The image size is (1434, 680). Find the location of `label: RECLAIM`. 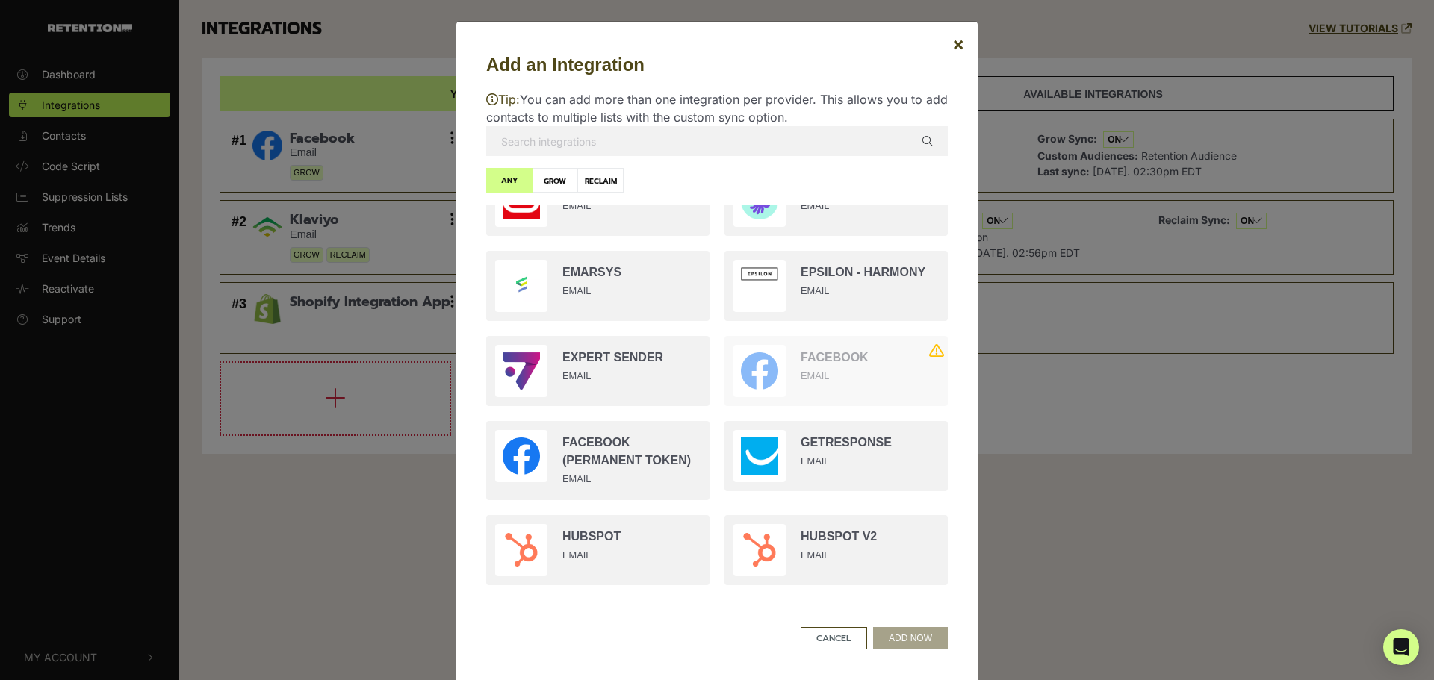

label: RECLAIM is located at coordinates (600, 180).